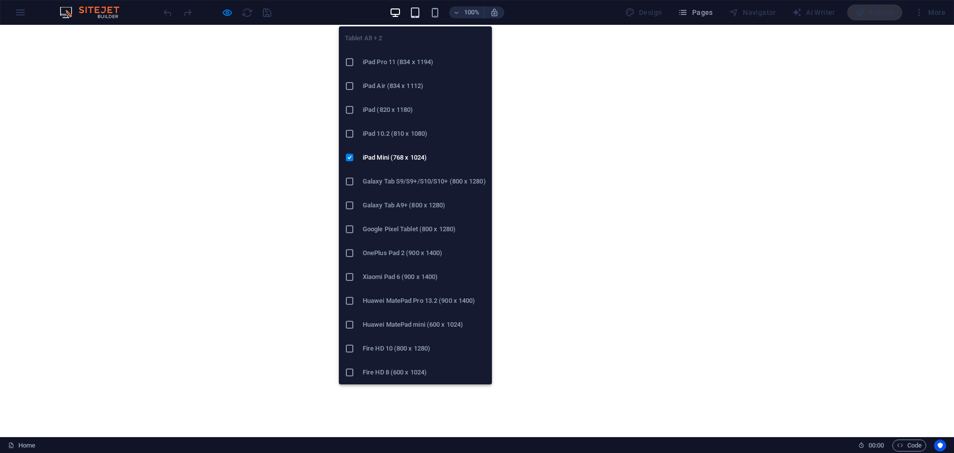 This screenshot has height=453, width=954. I want to click on h6: OnePlus Pad 2 (900 x 1400), so click(425, 253).